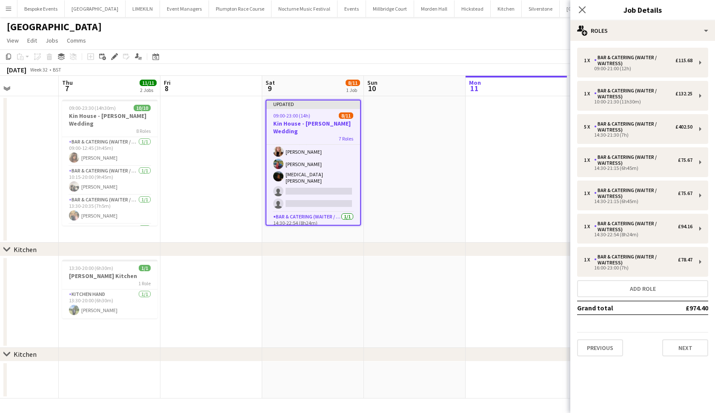 Image resolution: width=715 pixels, height=413 pixels. I want to click on span: 11/11, so click(148, 83).